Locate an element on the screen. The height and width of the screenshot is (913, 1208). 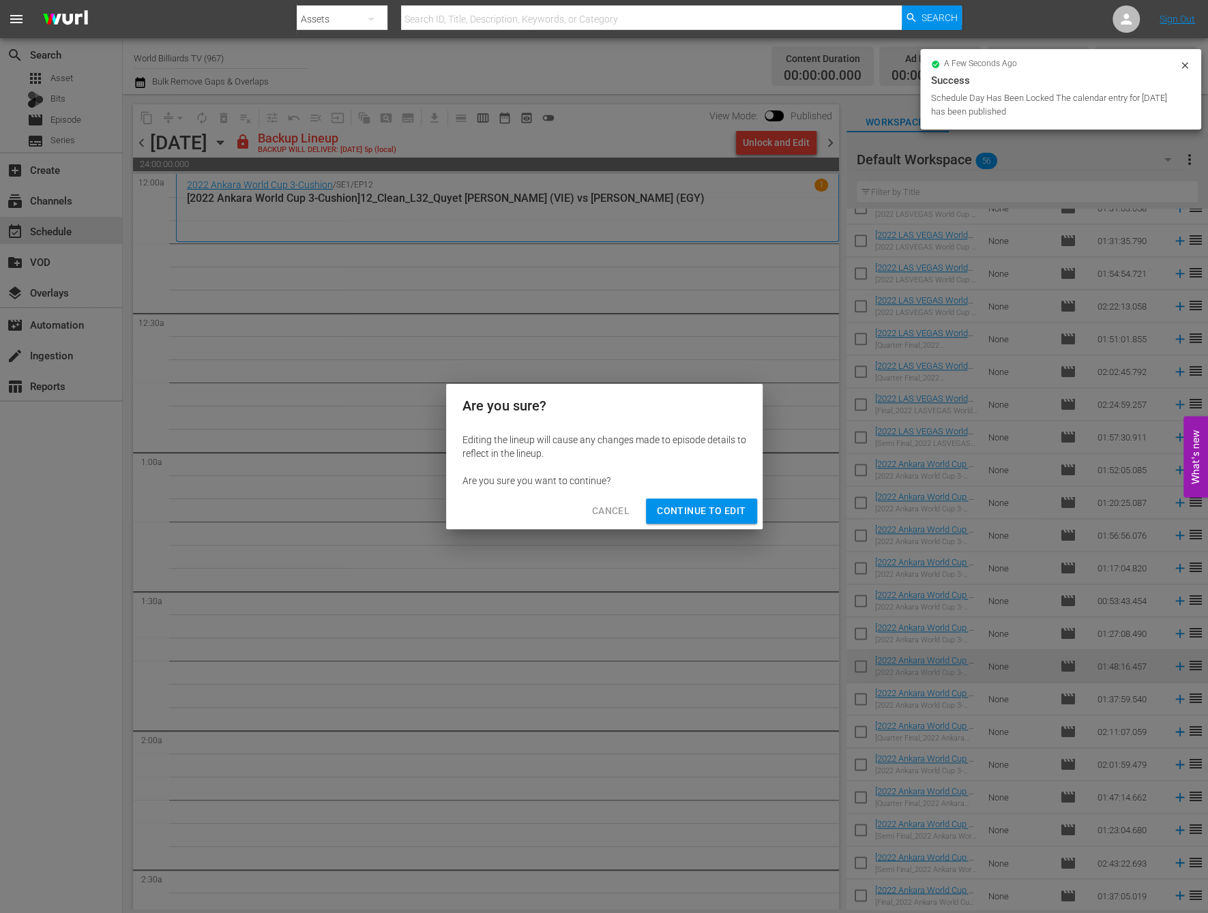
button: Open Feedback Widget is located at coordinates (1195, 456).